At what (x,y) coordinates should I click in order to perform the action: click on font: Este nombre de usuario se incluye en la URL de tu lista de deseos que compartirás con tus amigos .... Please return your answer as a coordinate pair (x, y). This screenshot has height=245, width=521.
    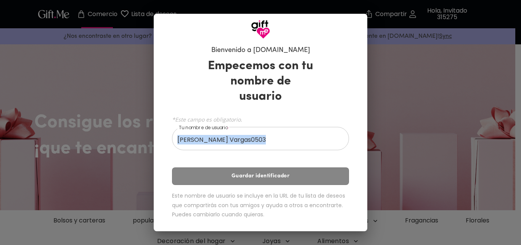
    Looking at the image, I should click on (259, 205).